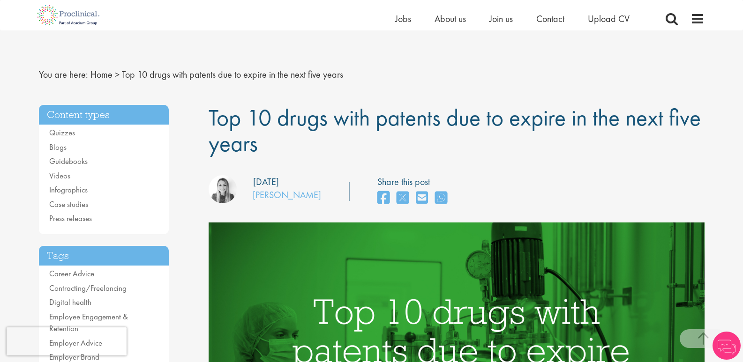 This screenshot has width=743, height=362. What do you see at coordinates (501, 19) in the screenshot?
I see `a: Join us` at bounding box center [501, 19].